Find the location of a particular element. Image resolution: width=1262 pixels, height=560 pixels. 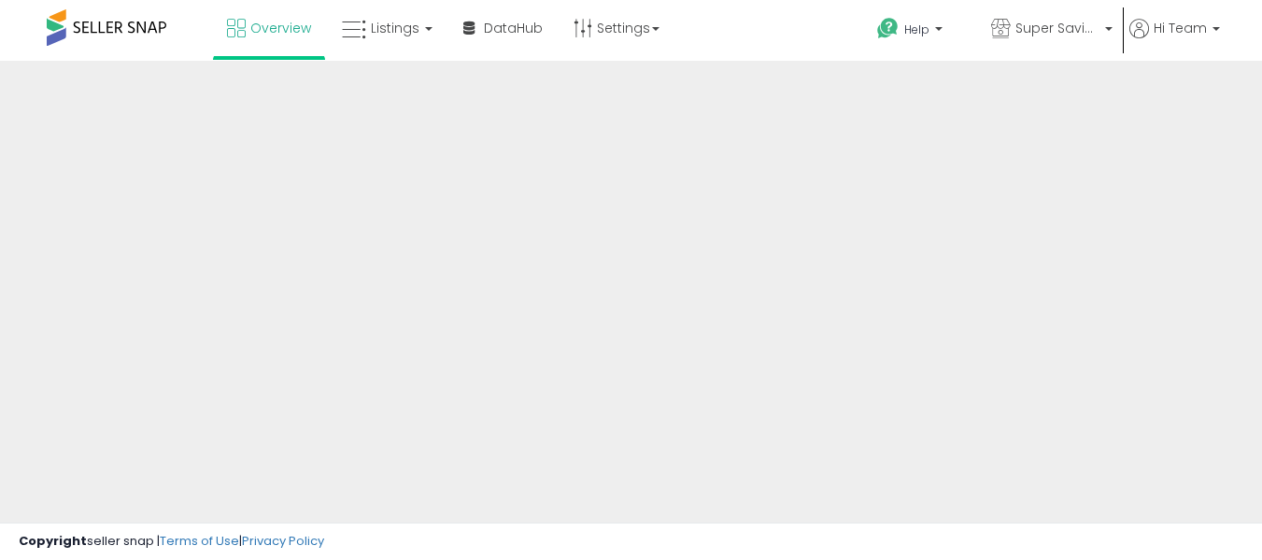

strong: Copyright is located at coordinates (52, 540).